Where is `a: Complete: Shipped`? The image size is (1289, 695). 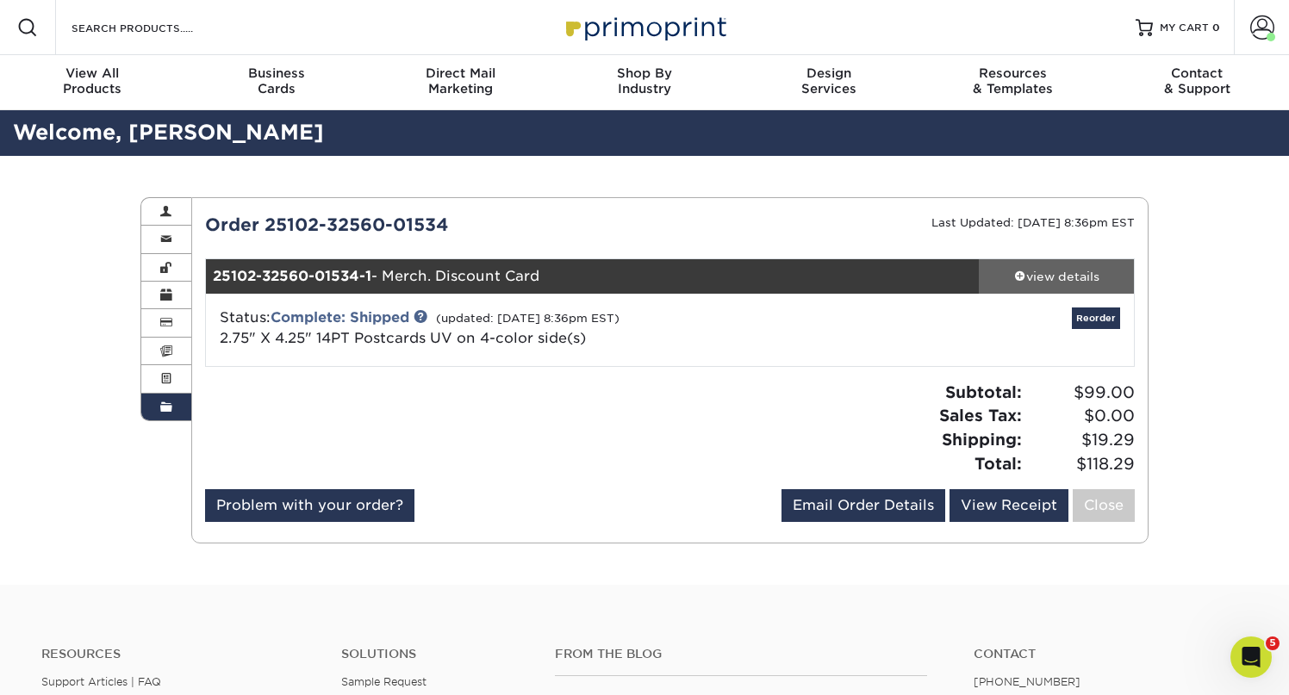 a: Complete: Shipped is located at coordinates (339, 317).